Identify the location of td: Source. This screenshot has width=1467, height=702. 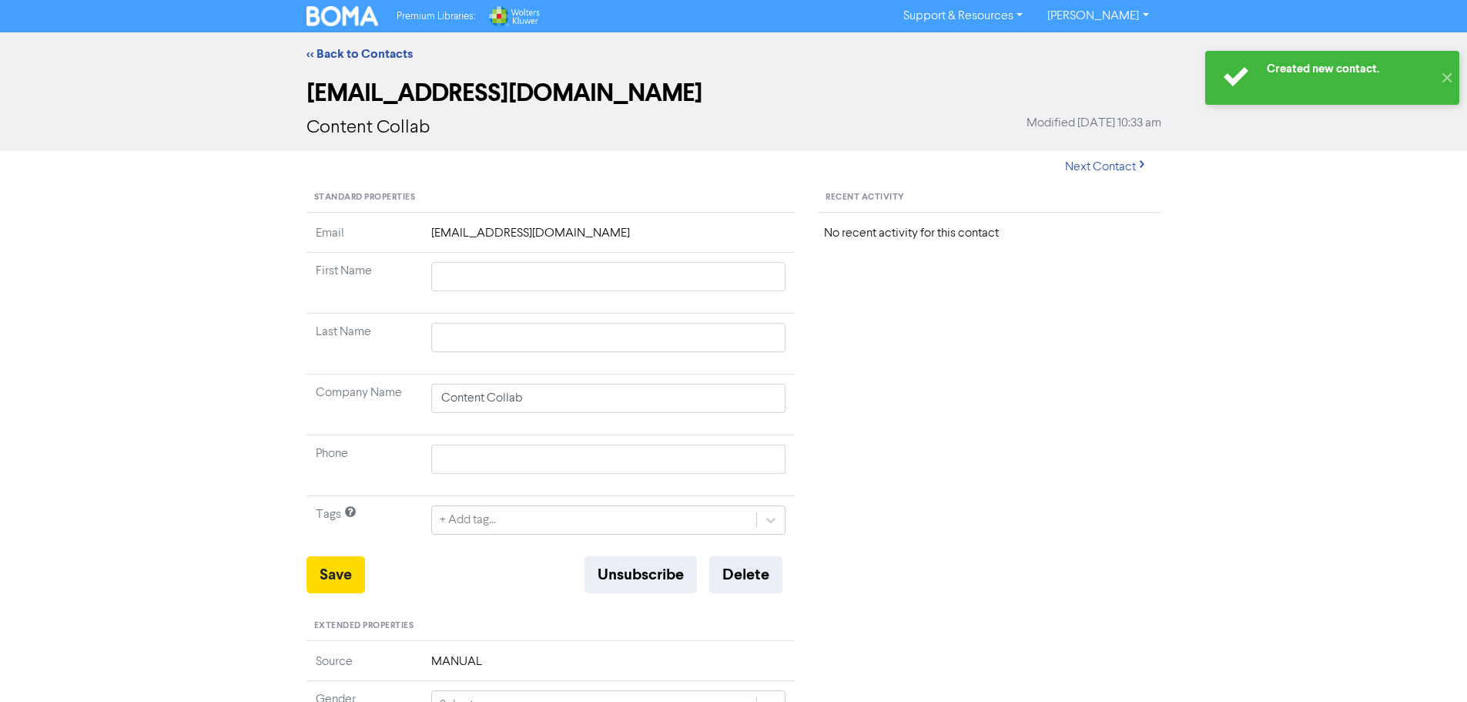
(364, 666).